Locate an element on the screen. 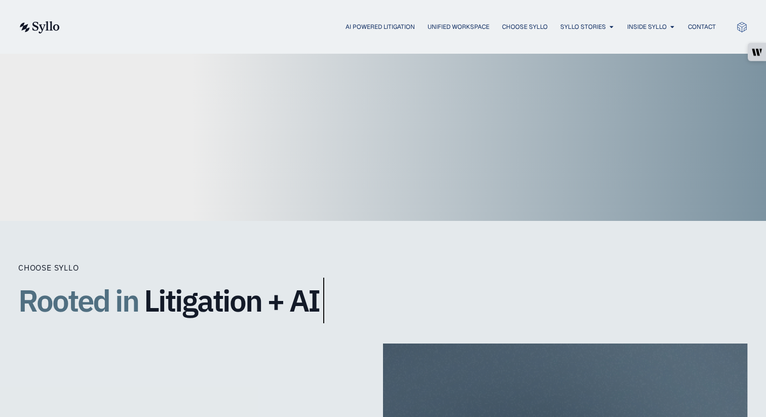  span: Contact is located at coordinates (701, 27).